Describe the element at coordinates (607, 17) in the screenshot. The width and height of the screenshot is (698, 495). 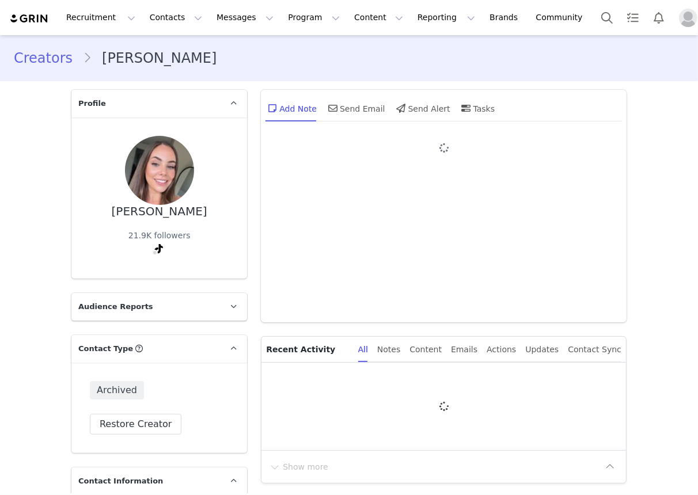
I see `button: Search` at that location.